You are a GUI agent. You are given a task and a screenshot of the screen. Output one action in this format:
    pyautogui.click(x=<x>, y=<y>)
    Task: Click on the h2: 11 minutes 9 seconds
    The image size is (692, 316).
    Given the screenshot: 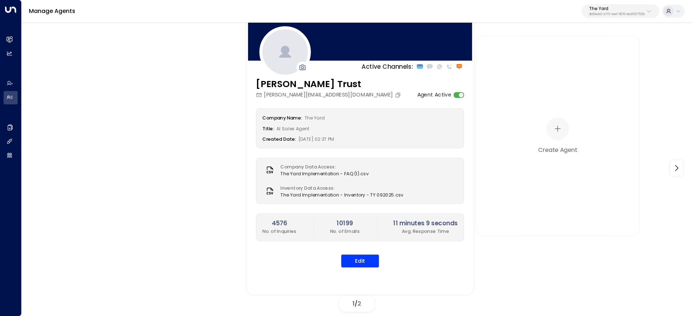 What is the action you would take?
    pyautogui.click(x=425, y=224)
    